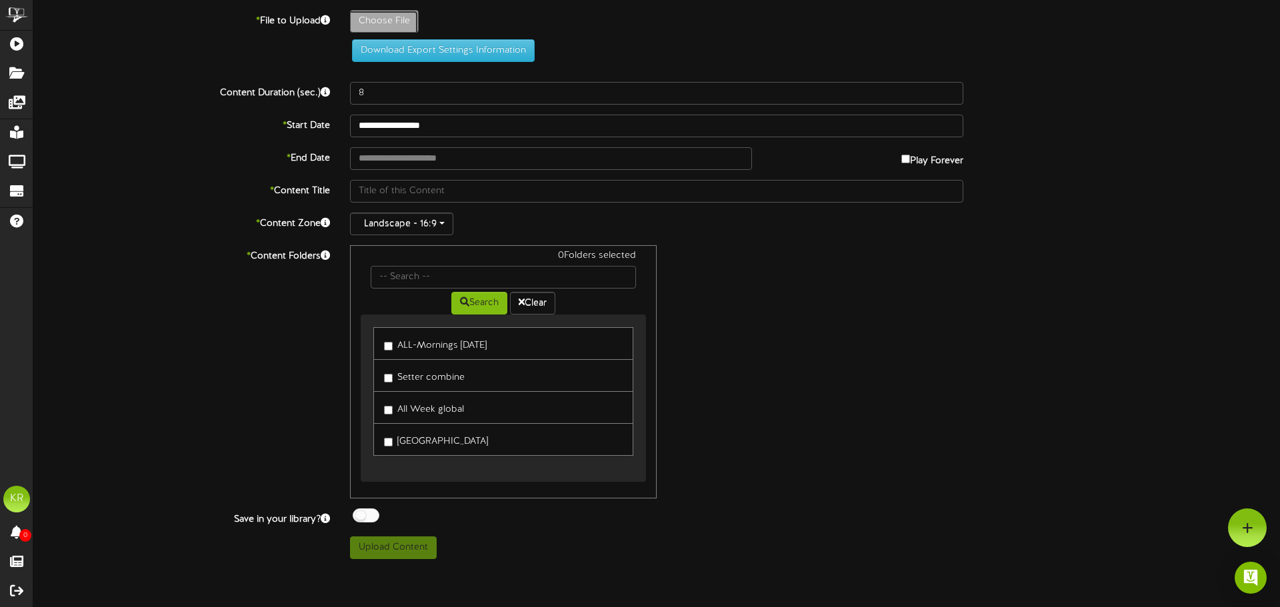 This screenshot has height=607, width=1280. What do you see at coordinates (181, 156) in the screenshot?
I see `label: End Date` at bounding box center [181, 156].